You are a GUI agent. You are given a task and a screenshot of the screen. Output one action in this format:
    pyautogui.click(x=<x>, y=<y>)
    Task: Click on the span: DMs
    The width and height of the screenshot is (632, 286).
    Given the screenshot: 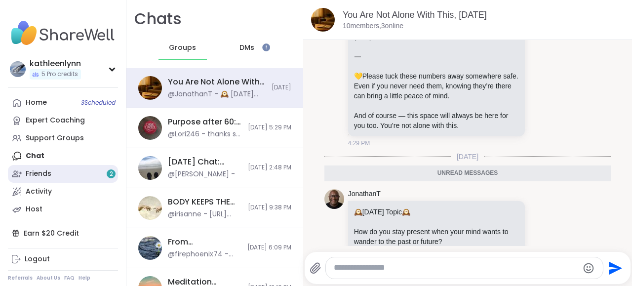 What is the action you would take?
    pyautogui.click(x=247, y=48)
    